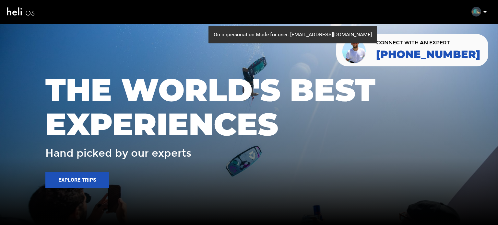 The image size is (498, 225). I want to click on span: THE WORLD'S BEST EXPERIENCES, so click(249, 107).